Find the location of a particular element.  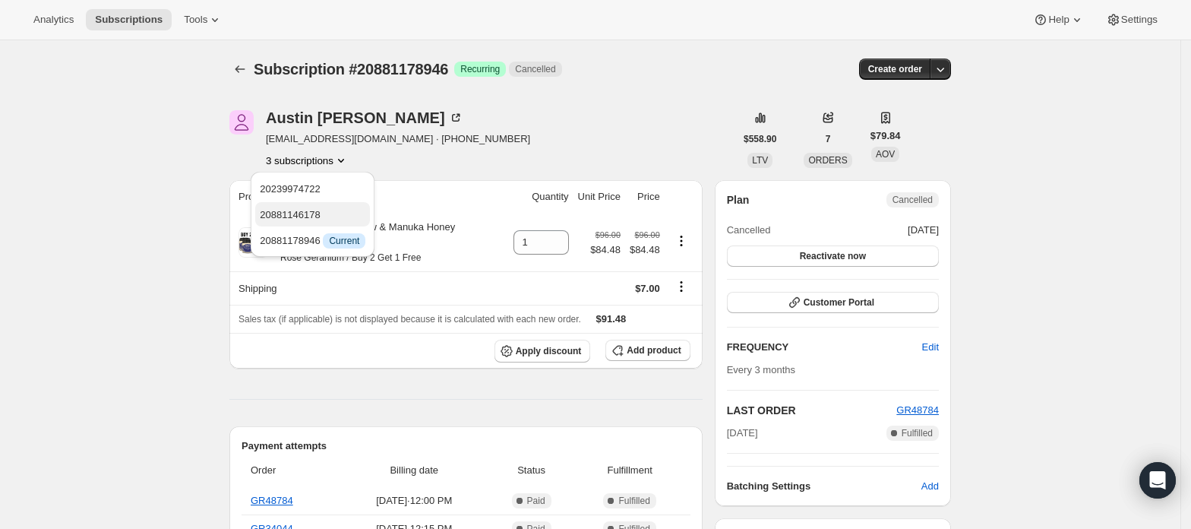

span: Fulfillment is located at coordinates (630, 470).